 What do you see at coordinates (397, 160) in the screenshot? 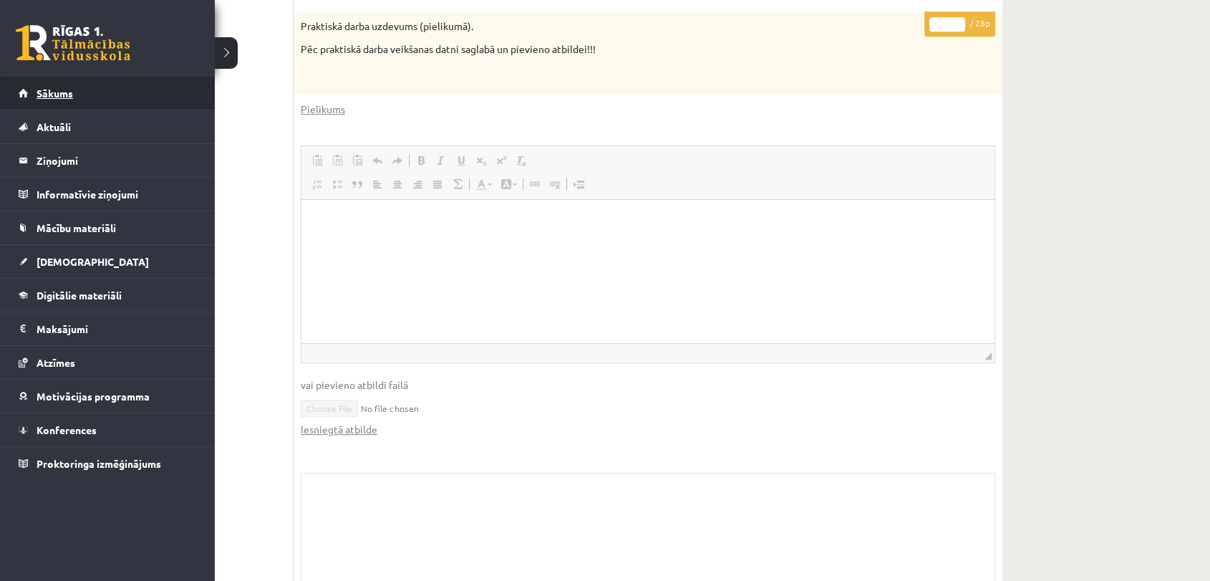
I see `a: Redo (Ctrl+Y)` at bounding box center [397, 160].